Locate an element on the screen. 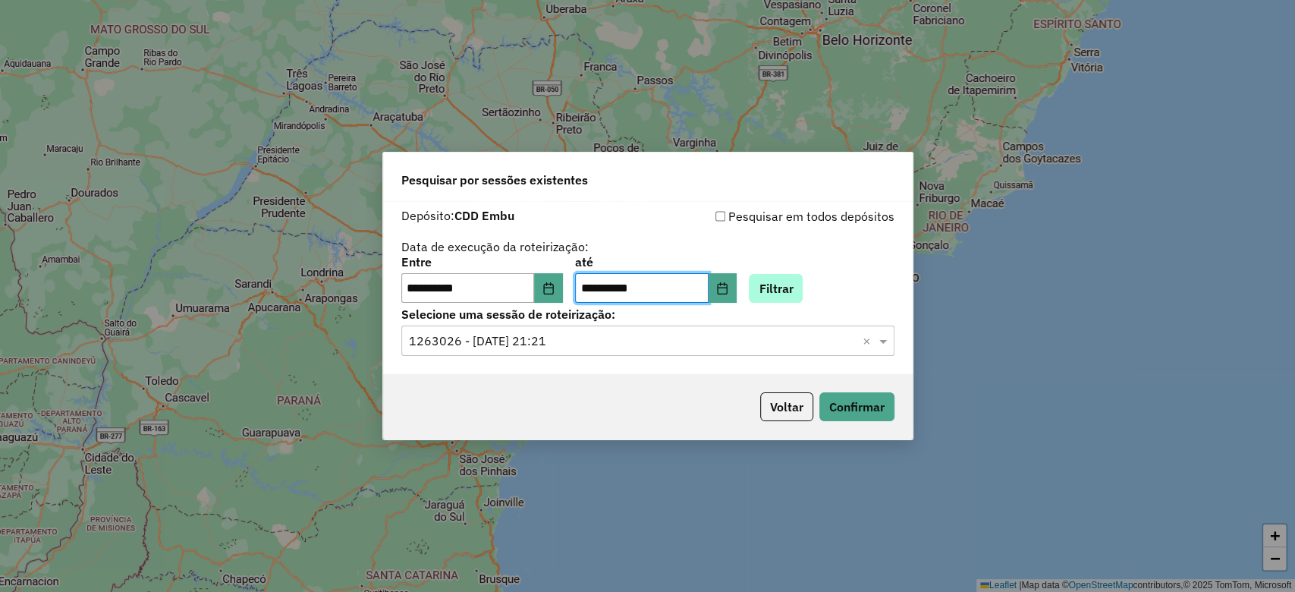 This screenshot has height=592, width=1295. label: Entre is located at coordinates (482, 262).